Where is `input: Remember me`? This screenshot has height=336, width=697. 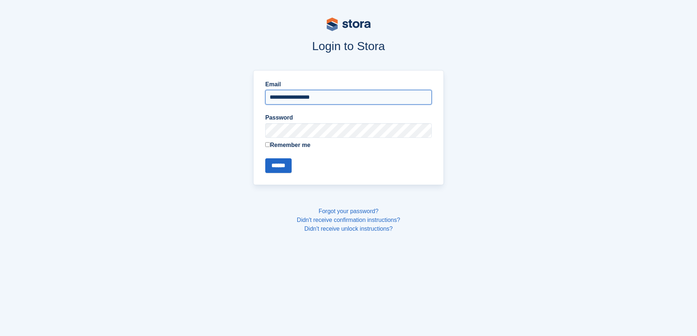 input: Remember me is located at coordinates (267, 144).